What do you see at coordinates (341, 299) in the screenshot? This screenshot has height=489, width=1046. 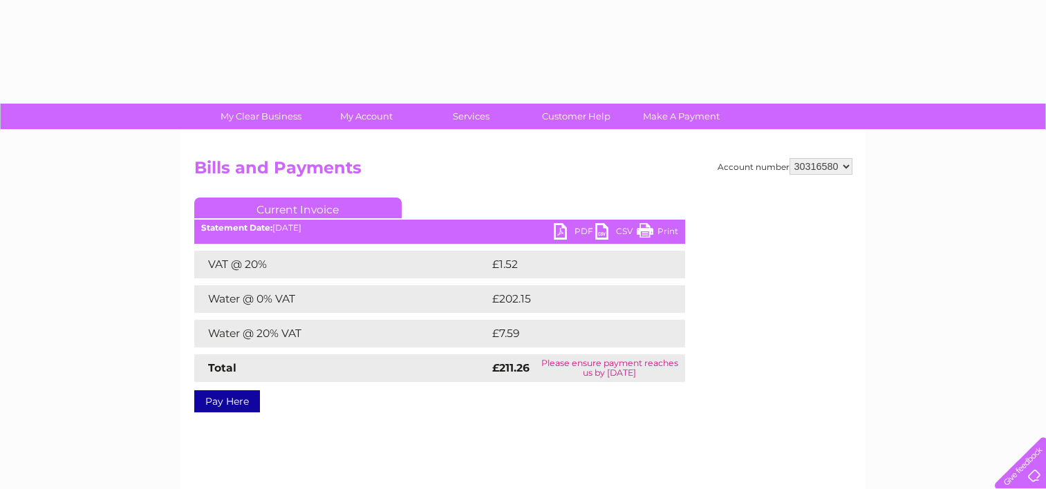 I see `td: Water @ 0% VAT` at bounding box center [341, 299].